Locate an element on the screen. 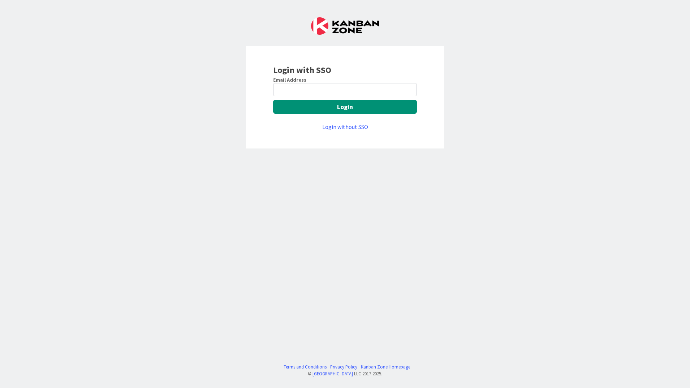 This screenshot has height=388, width=690. img: Kanban Zone is located at coordinates (345, 26).